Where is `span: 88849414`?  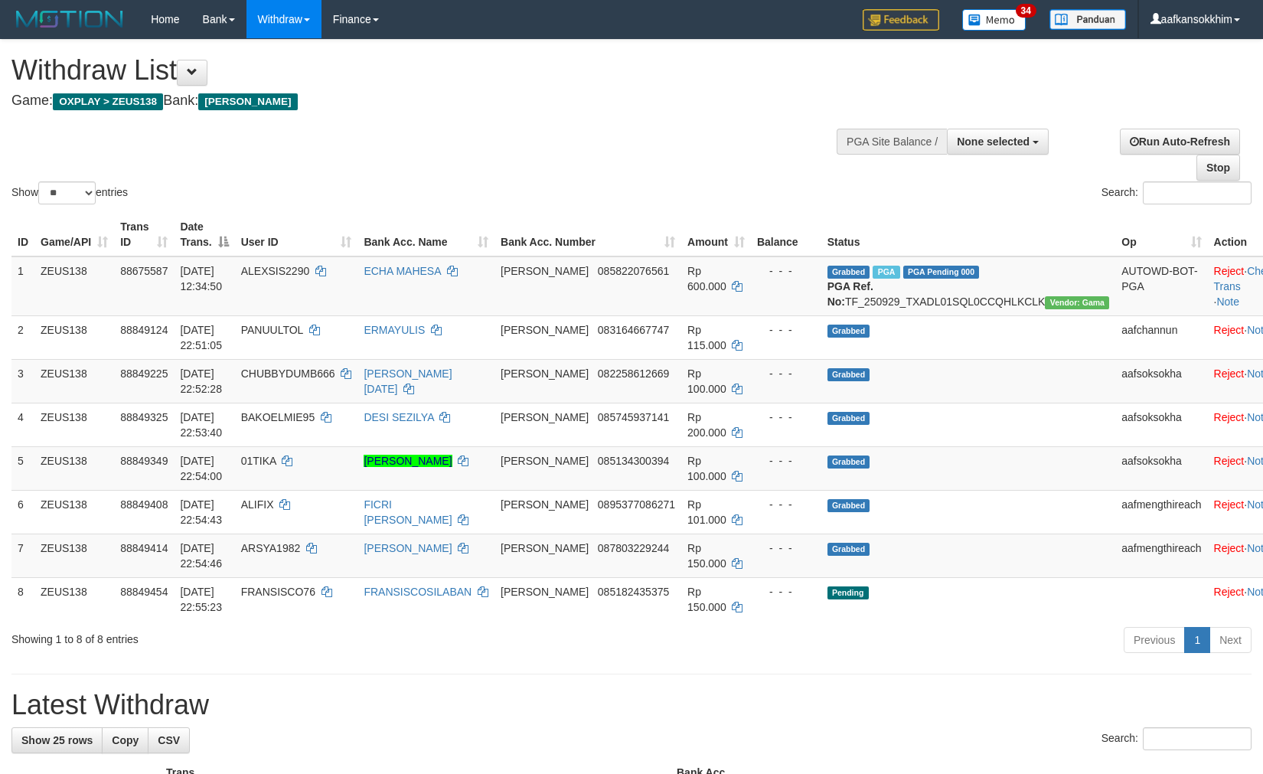 span: 88849414 is located at coordinates (144, 548).